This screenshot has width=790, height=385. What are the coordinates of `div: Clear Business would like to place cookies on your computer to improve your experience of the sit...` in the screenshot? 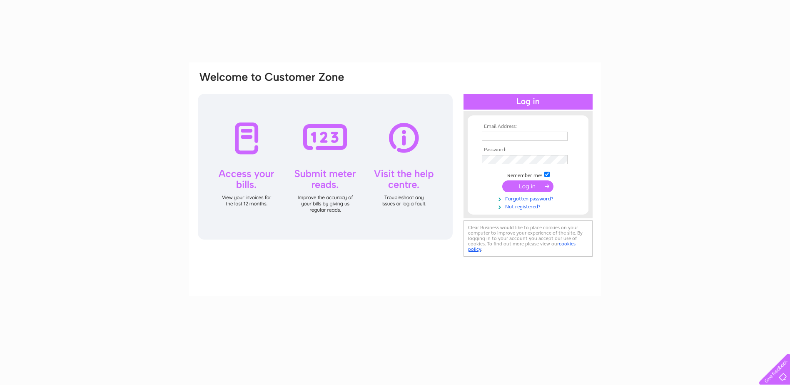 It's located at (528, 238).